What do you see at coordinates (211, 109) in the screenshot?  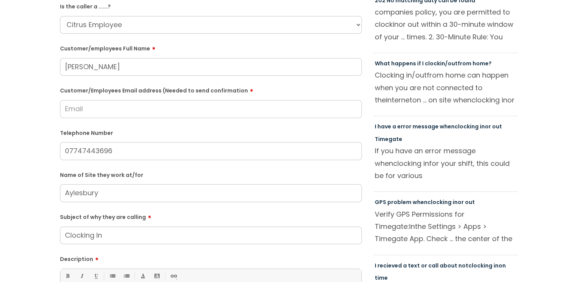 I see `input: Email` at bounding box center [211, 109].